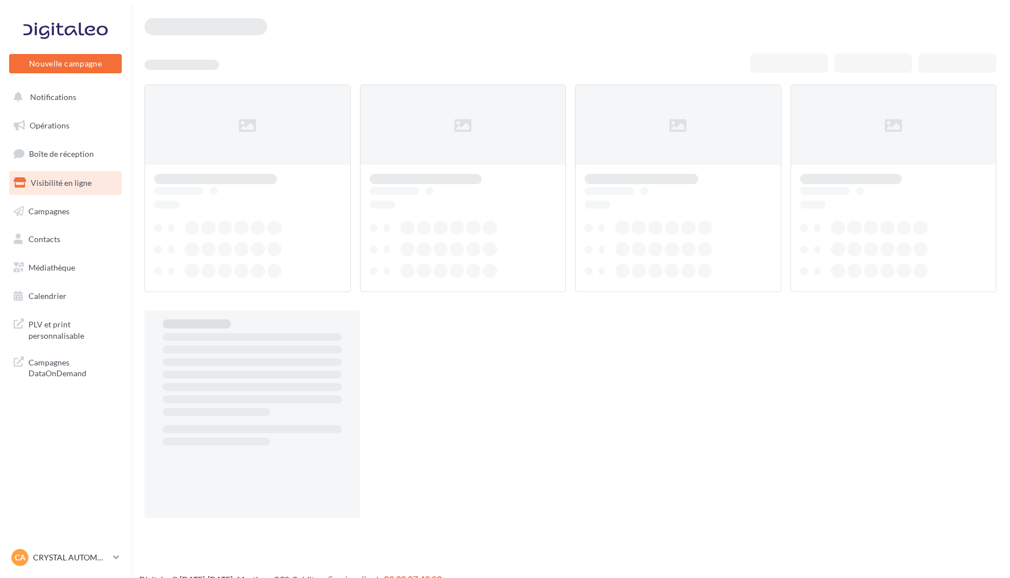 This screenshot has height=578, width=1010. Describe the element at coordinates (70, 558) in the screenshot. I see `p: CRYSTAL AUTOMOBILES` at that location.